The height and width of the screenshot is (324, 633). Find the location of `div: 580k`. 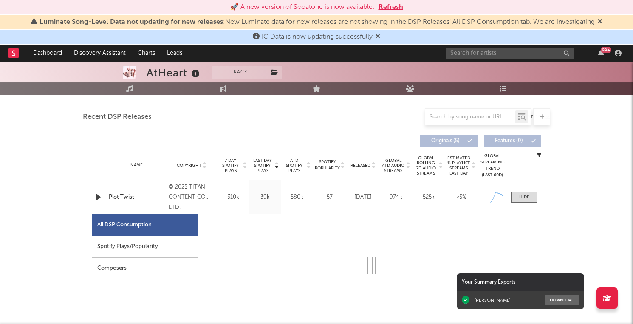

div: 580k is located at coordinates (297, 198).